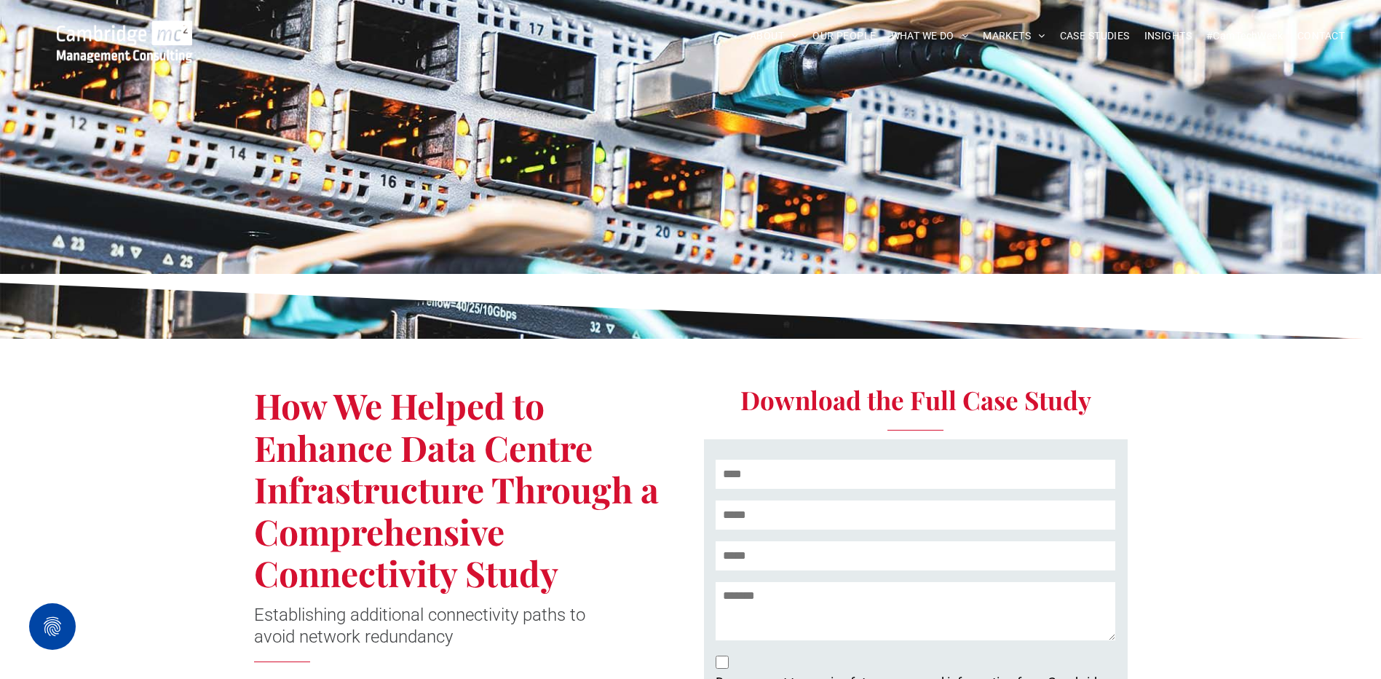 The image size is (1381, 679). What do you see at coordinates (1095, 36) in the screenshot?
I see `a: CASE STUDIES` at bounding box center [1095, 36].